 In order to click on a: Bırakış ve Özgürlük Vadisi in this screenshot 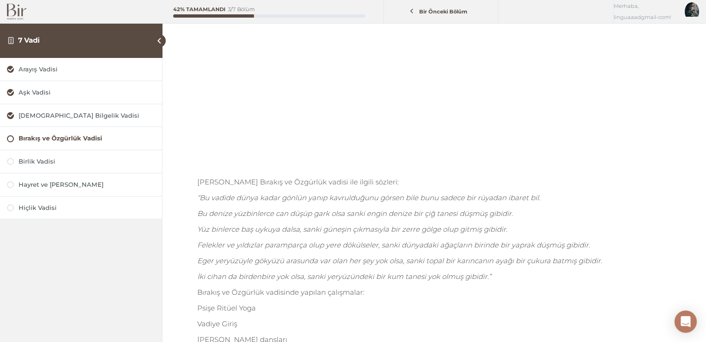, I will do `click(81, 138)`.